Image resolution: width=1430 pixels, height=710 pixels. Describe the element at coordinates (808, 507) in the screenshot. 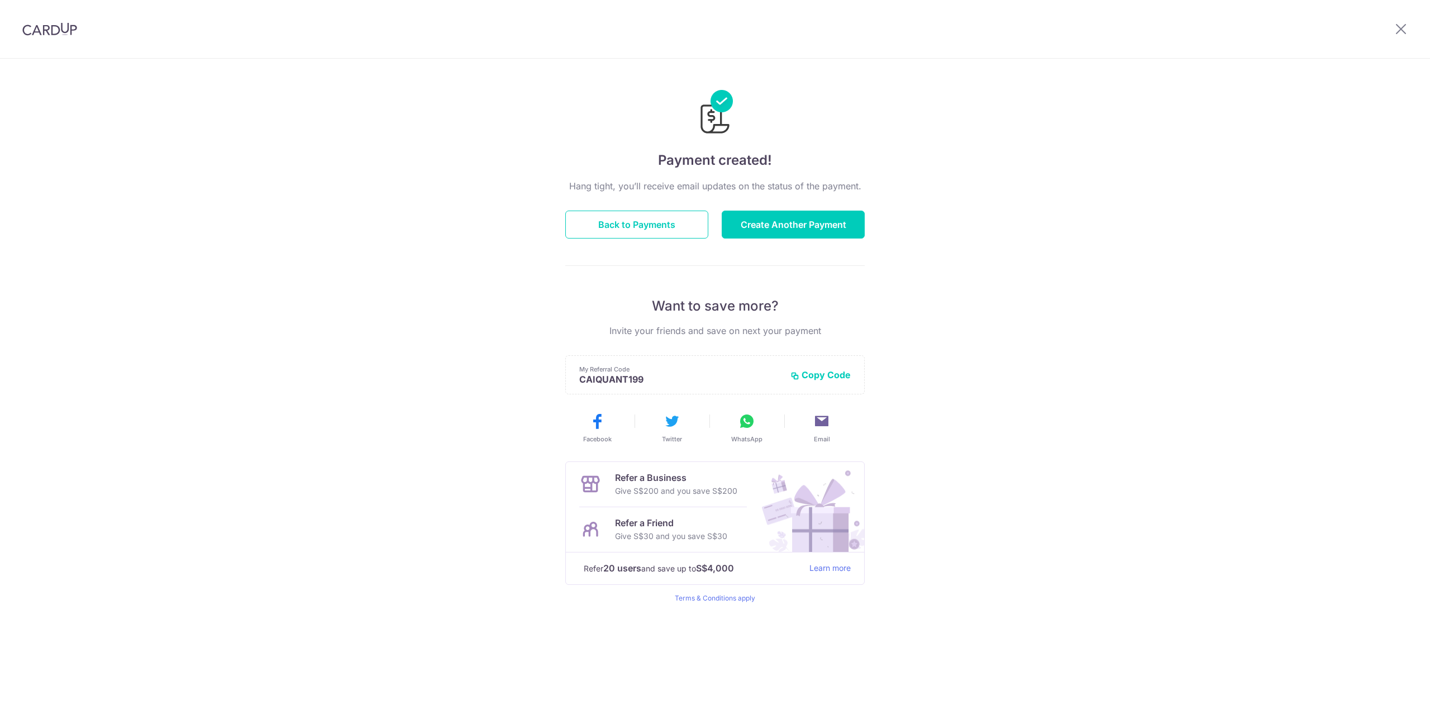

I see `img: Refer` at that location.